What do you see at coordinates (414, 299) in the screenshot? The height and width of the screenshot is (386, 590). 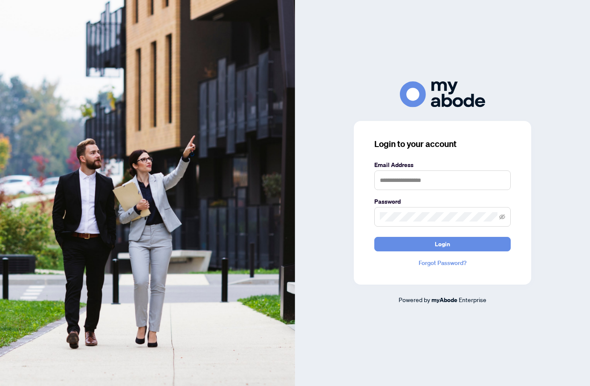 I see `span: Powered by` at bounding box center [414, 299].